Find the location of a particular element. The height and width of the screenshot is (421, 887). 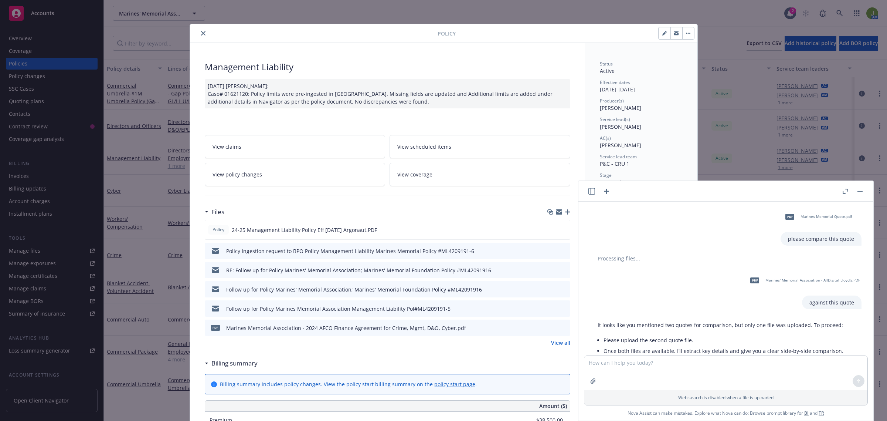

a: View scheduled items is located at coordinates (480, 146).